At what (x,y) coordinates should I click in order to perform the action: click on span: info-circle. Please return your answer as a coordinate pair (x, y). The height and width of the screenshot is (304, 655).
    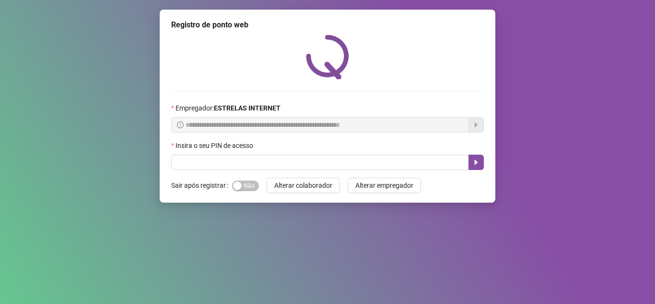
    Looking at the image, I should click on (180, 125).